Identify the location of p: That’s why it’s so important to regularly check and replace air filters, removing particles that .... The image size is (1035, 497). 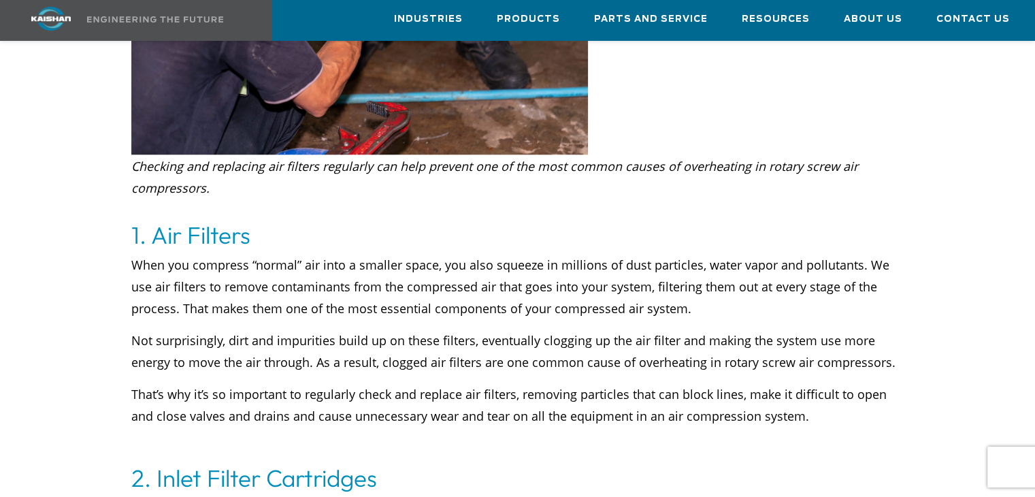
(517, 405).